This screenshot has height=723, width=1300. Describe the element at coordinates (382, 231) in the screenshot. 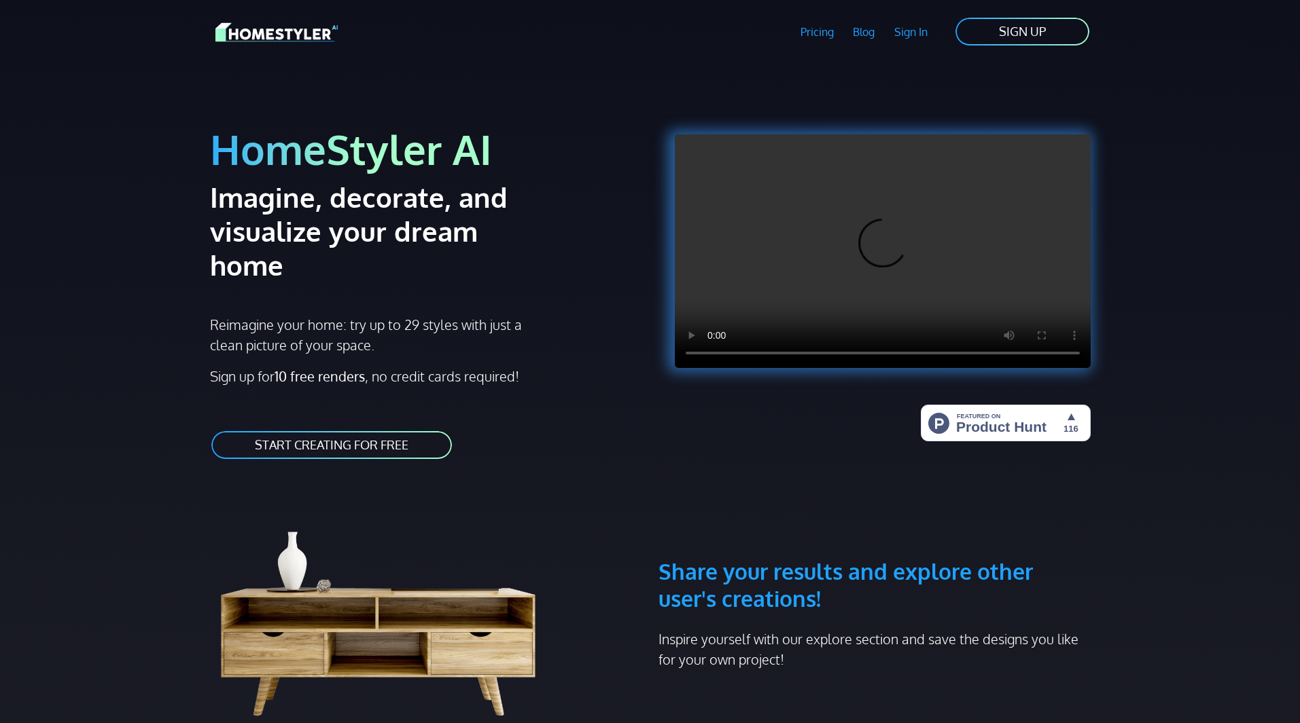

I see `h2: Imagine, decorate, and visualize your dream home` at that location.